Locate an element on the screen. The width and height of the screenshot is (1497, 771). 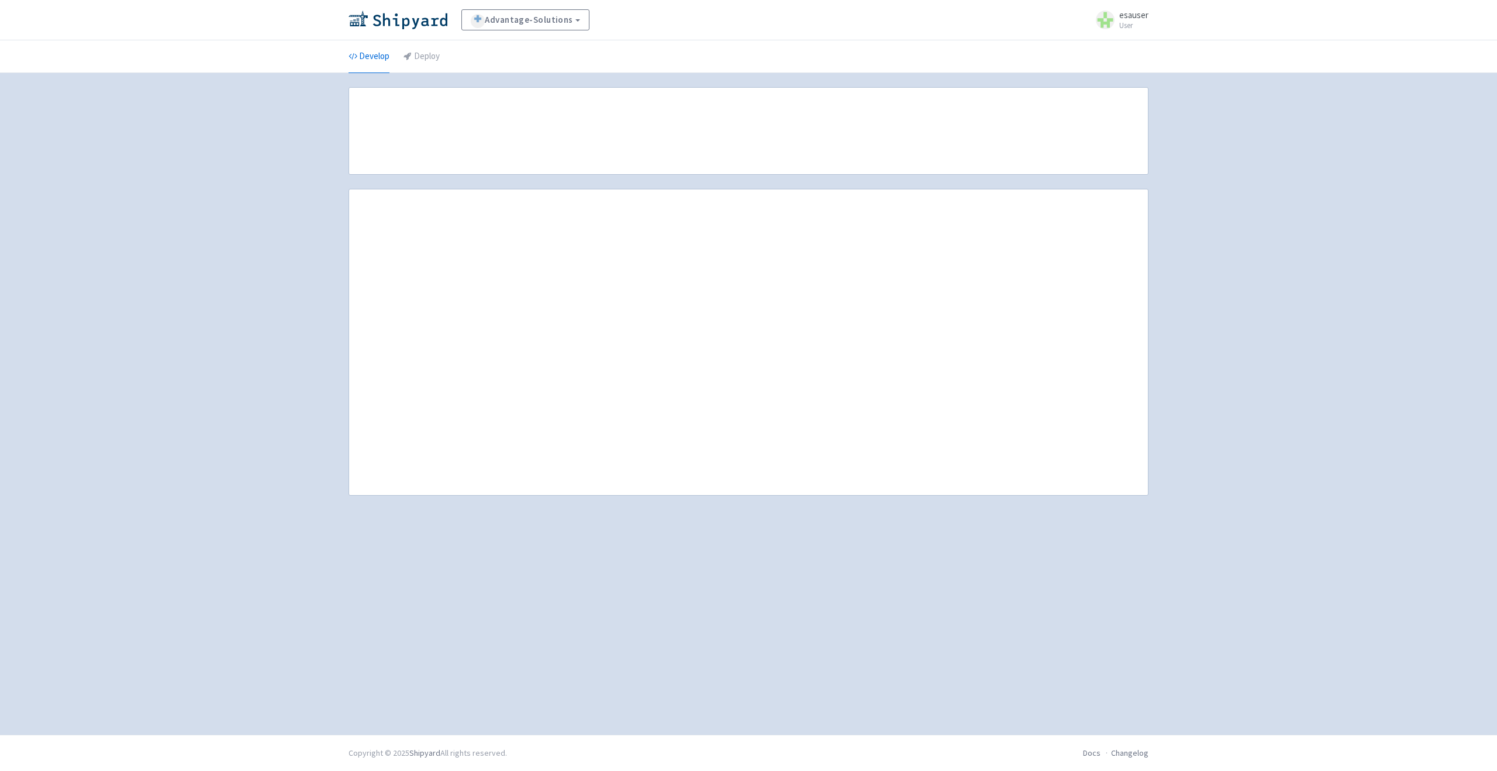
a: Changelog is located at coordinates (1130, 753).